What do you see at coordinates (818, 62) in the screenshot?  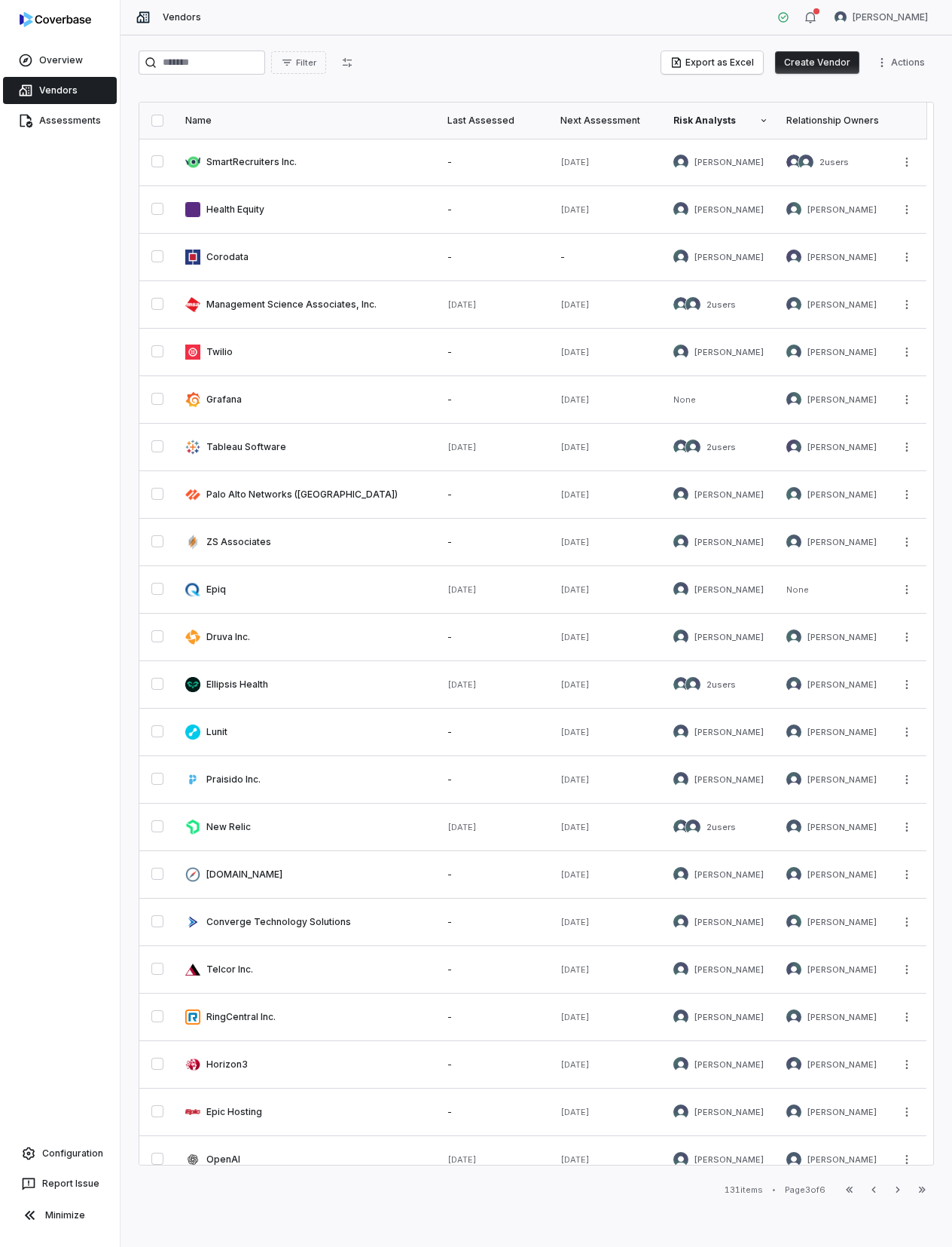 I see `button: Create Vendor` at bounding box center [818, 62].